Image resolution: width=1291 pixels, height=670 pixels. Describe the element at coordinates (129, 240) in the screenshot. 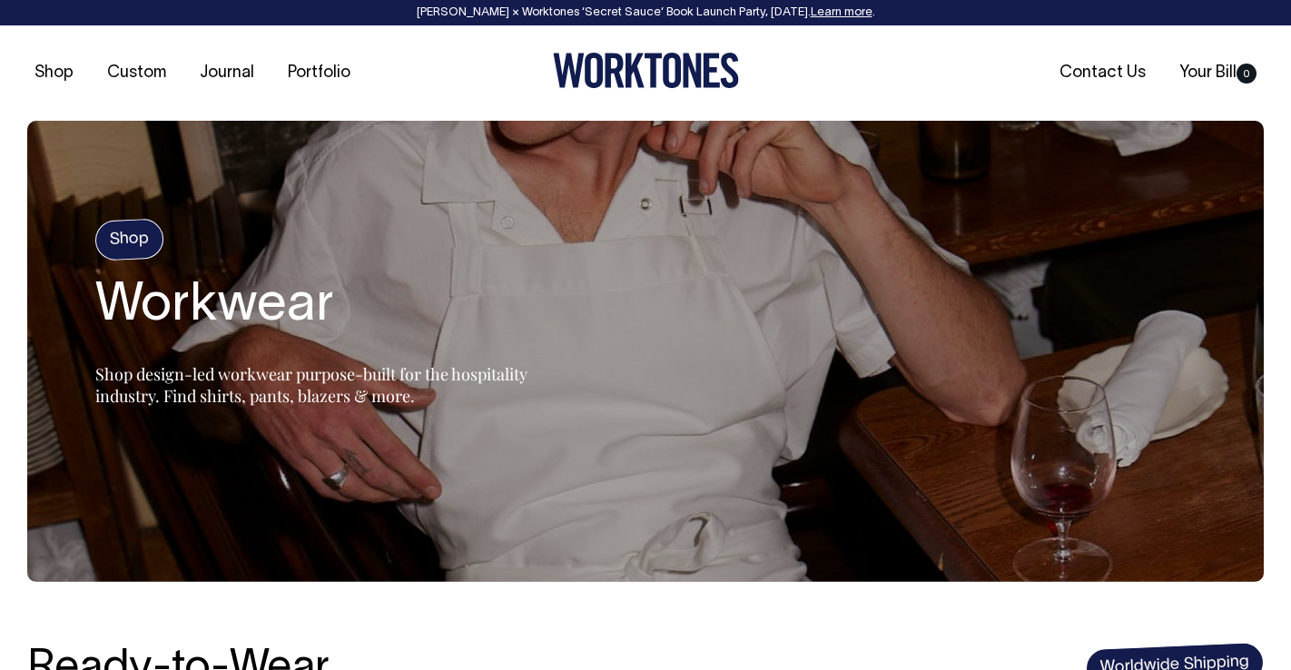

I see `h4: Shop` at that location.